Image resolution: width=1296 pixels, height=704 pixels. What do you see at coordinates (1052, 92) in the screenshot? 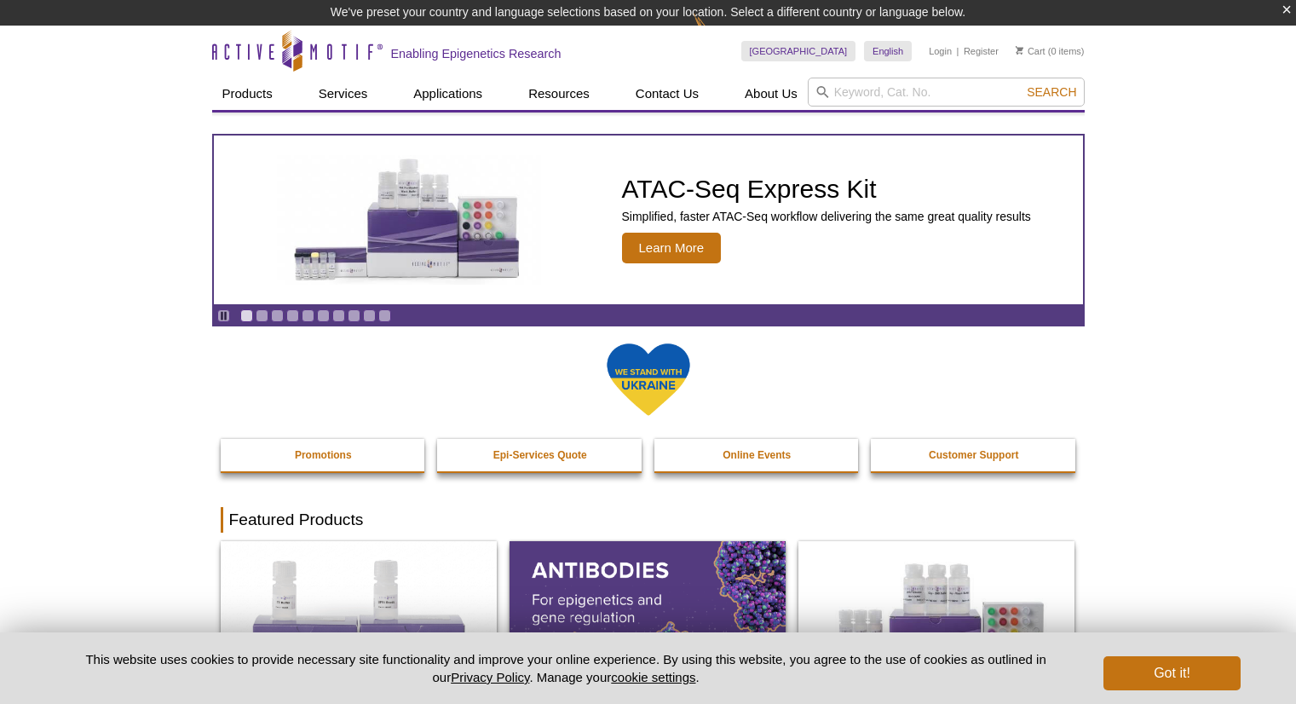
I see `button: Search` at bounding box center [1052, 92].